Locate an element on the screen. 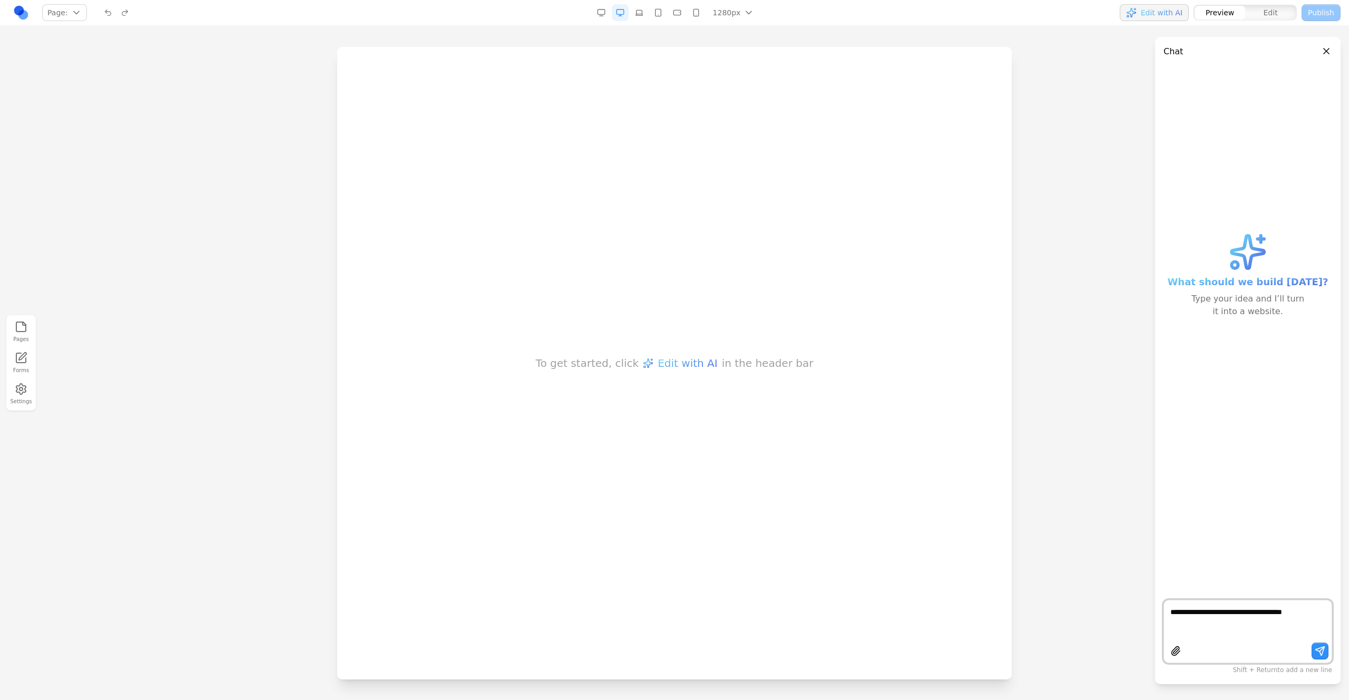  button: Close panel is located at coordinates (1326, 51).